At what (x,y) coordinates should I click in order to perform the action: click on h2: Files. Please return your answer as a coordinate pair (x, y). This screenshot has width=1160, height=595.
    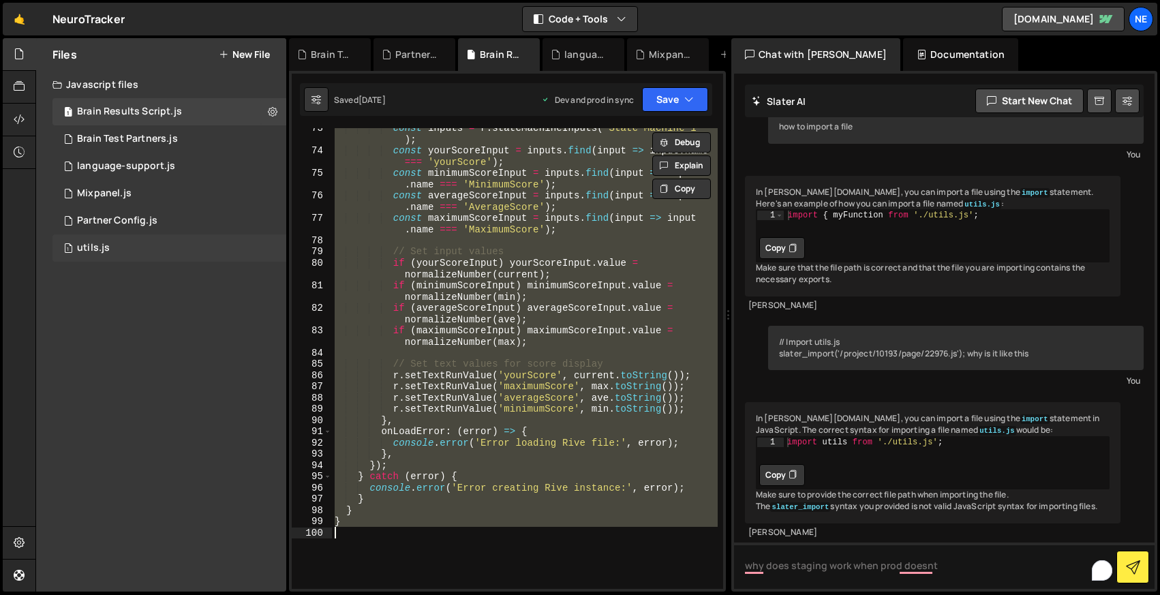
    Looking at the image, I should click on (65, 55).